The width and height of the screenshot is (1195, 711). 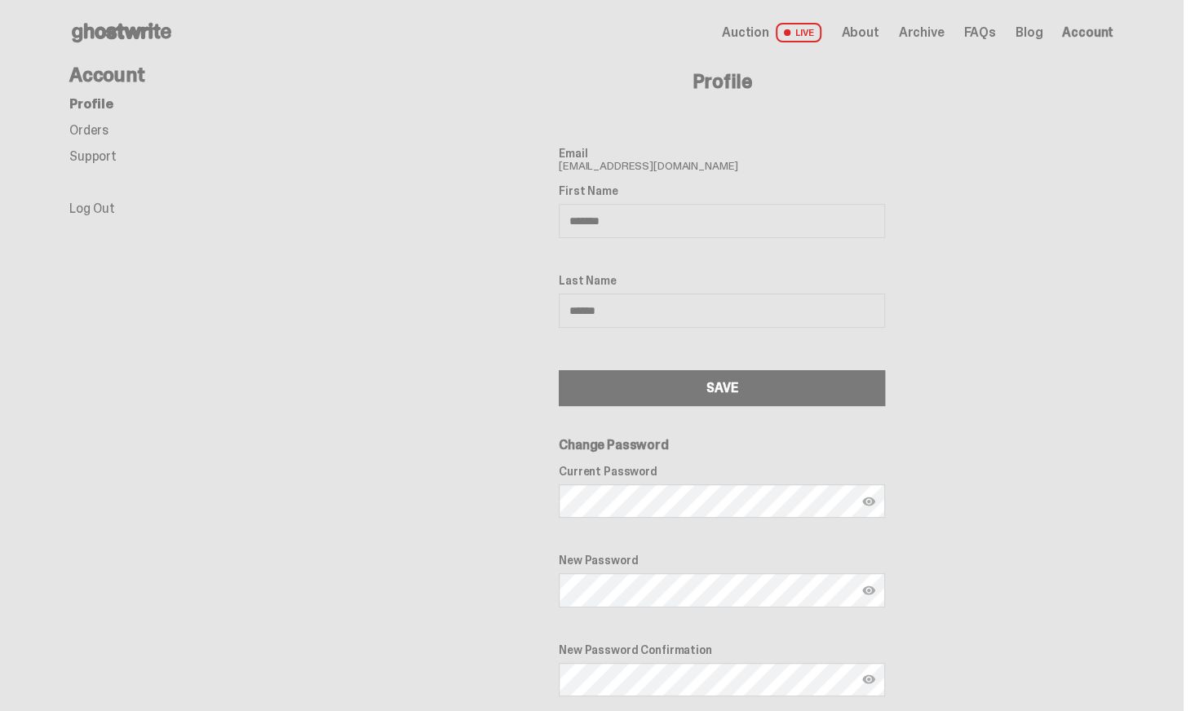 What do you see at coordinates (921, 33) in the screenshot?
I see `span: Archive` at bounding box center [921, 33].